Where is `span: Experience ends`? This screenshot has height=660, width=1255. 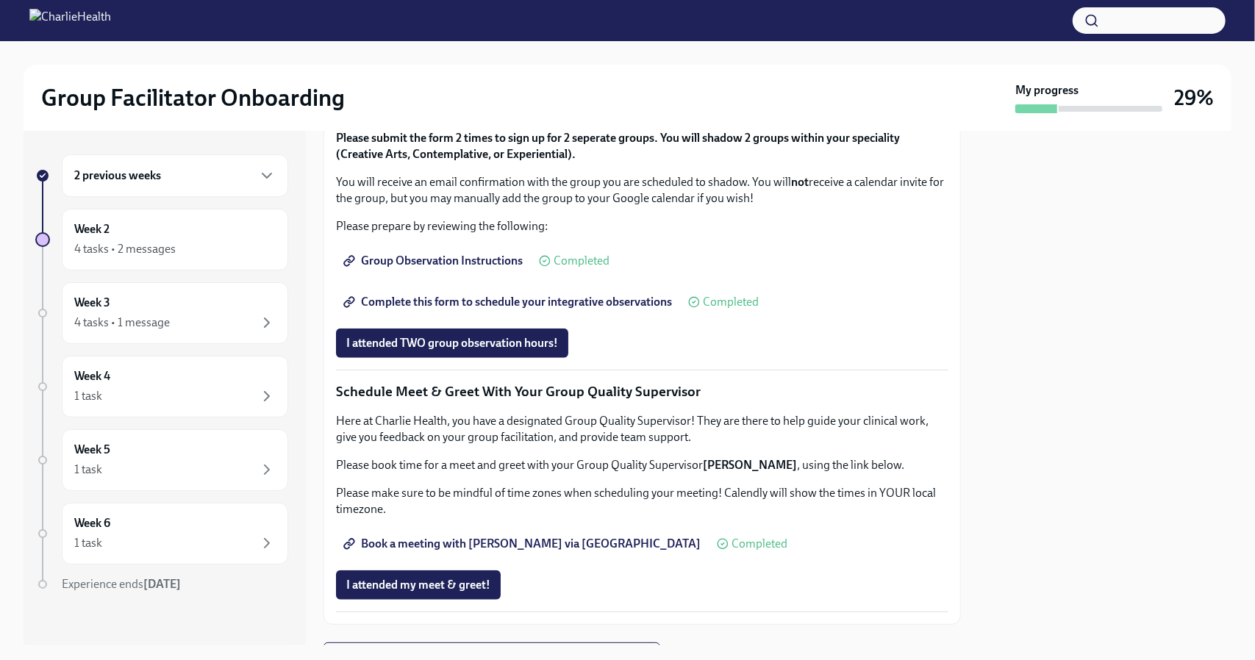
span: Experience ends is located at coordinates (121, 584).